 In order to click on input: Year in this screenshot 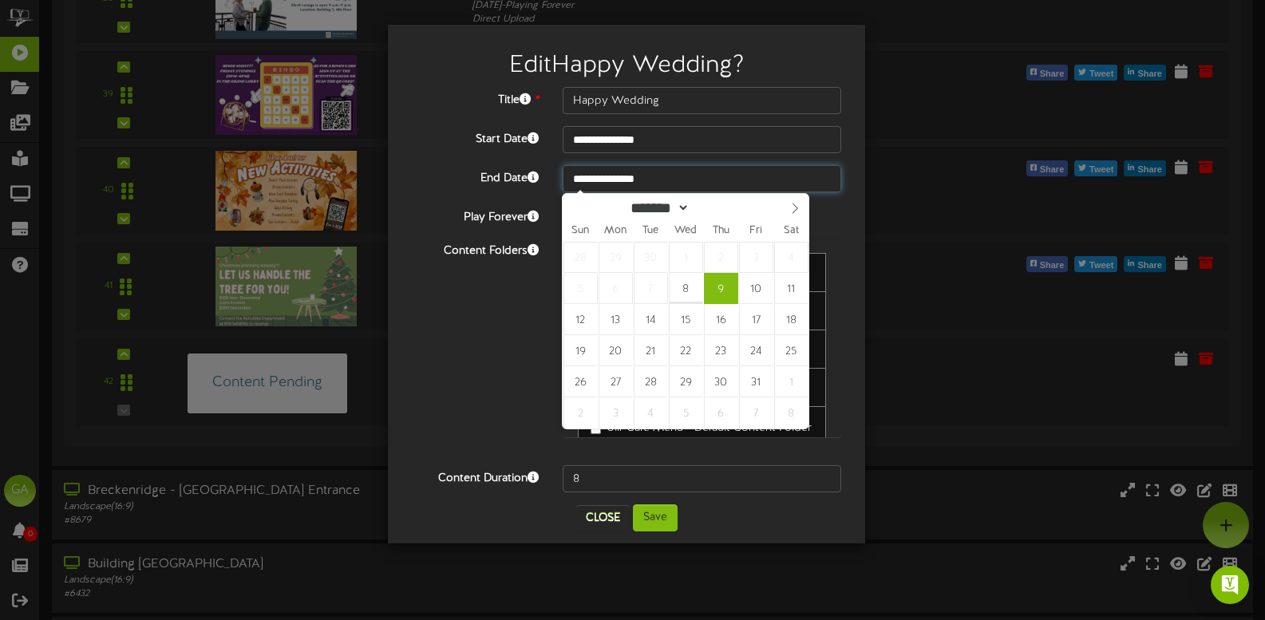, I will do `click(718, 207)`.